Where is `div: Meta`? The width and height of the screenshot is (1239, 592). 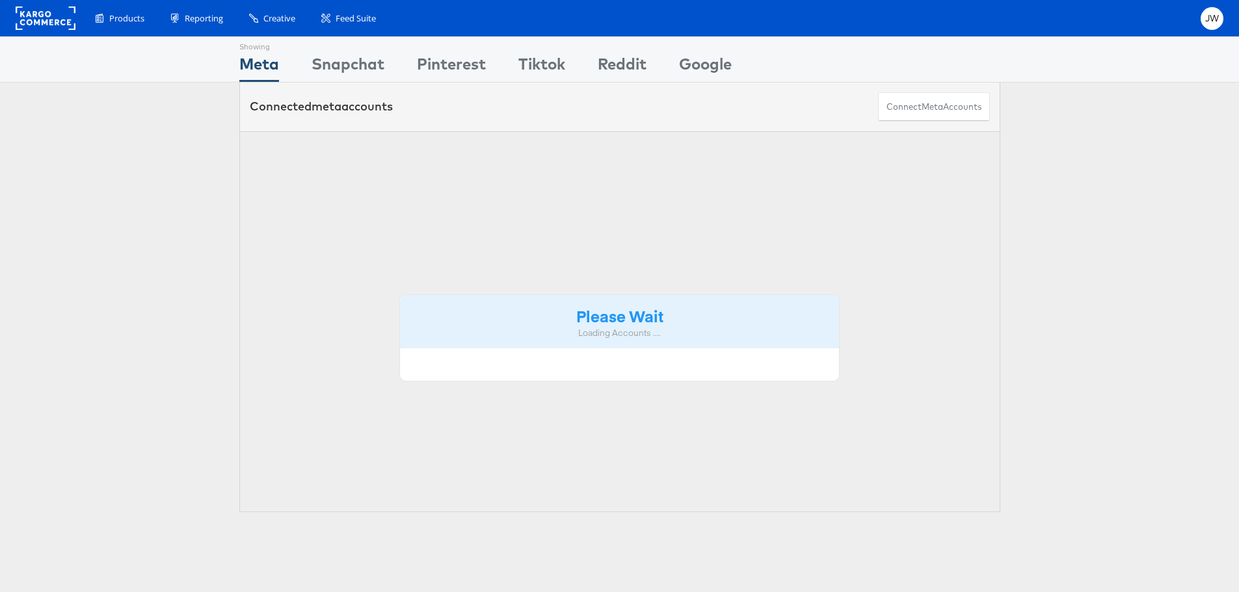 div: Meta is located at coordinates (259, 67).